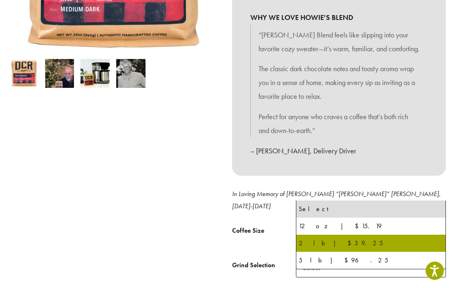 This screenshot has height=288, width=452. What do you see at coordinates (95, 74) in the screenshot?
I see `img: Howie's Blend - Image 3` at bounding box center [95, 74].